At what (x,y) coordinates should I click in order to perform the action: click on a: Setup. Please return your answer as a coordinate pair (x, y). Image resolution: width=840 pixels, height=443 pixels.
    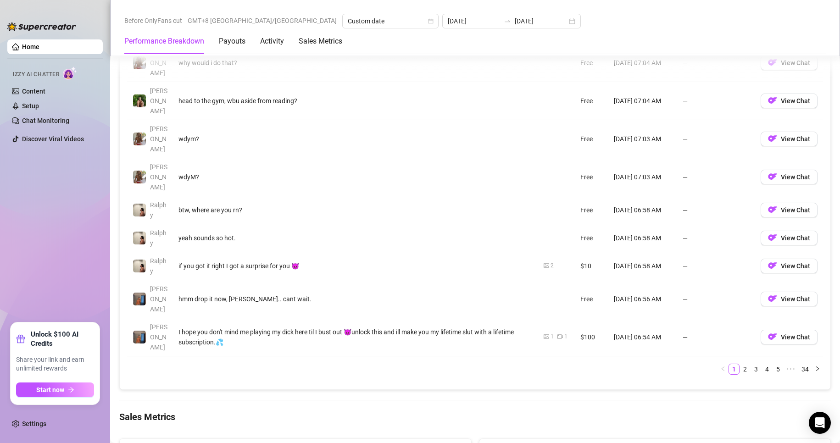
    Looking at the image, I should click on (30, 106).